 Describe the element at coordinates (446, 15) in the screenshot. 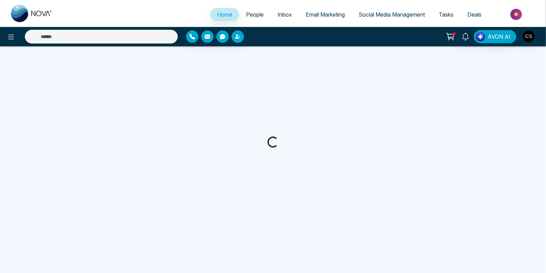

I see `a: Tasks` at that location.